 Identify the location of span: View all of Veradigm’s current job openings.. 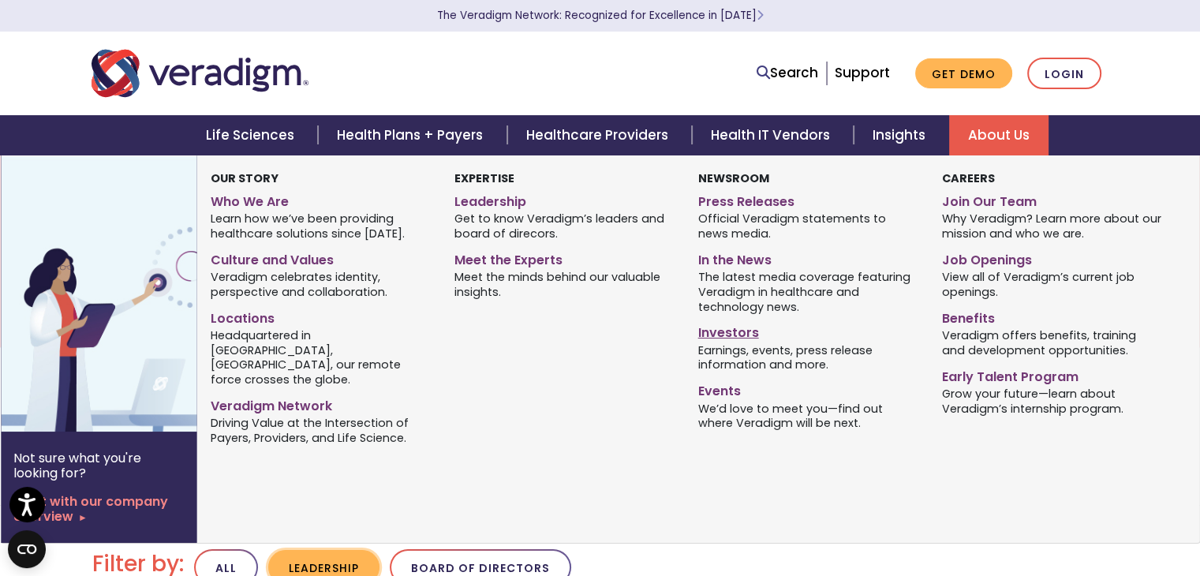
(1051, 284).